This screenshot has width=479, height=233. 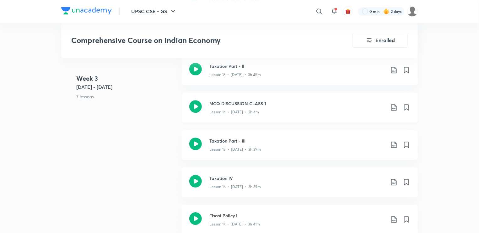 What do you see at coordinates (297, 103) in the screenshot?
I see `h3: MCQ DISCUSSION CLASS 1` at bounding box center [297, 103].